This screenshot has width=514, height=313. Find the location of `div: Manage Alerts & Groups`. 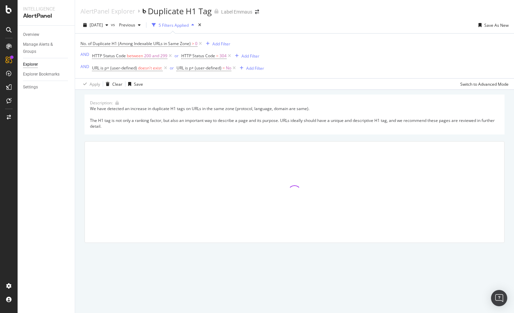

div: Manage Alerts & Groups is located at coordinates (43, 48).